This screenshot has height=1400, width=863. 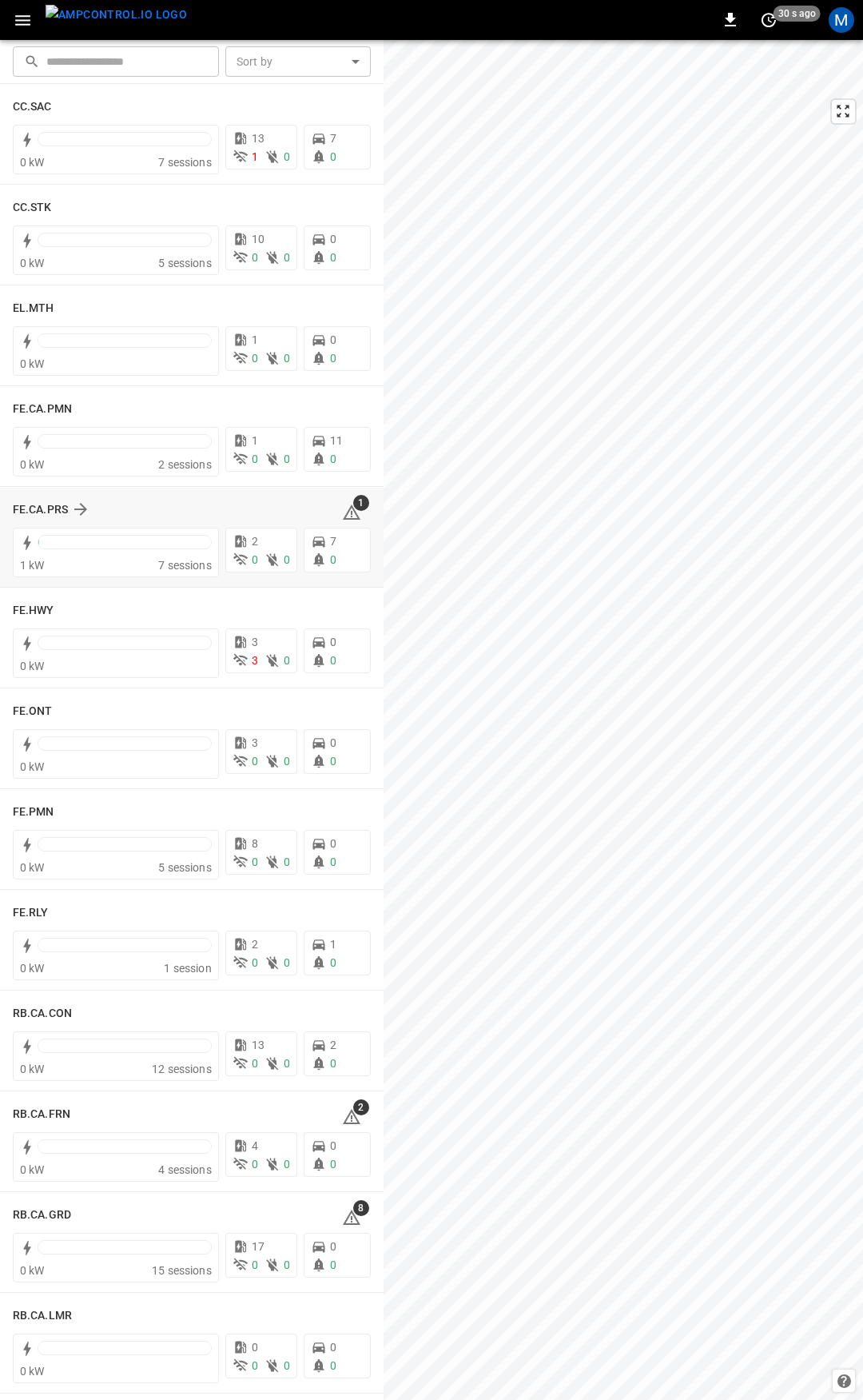 I want to click on h6: FE.CA.PRS, so click(x=40, y=510).